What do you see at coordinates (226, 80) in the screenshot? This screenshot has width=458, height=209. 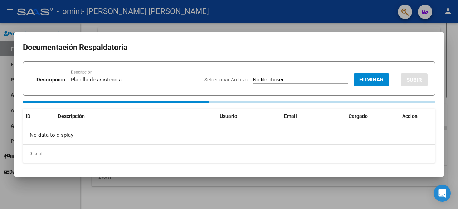 I see `span: Seleccionar Archivo` at bounding box center [226, 80].